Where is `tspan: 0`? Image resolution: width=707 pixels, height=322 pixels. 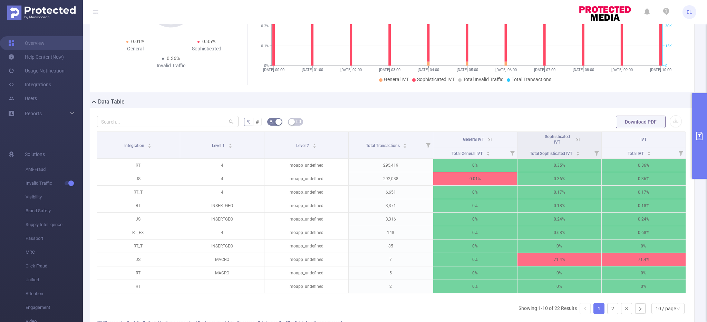 tspan: 0 is located at coordinates (666, 66).